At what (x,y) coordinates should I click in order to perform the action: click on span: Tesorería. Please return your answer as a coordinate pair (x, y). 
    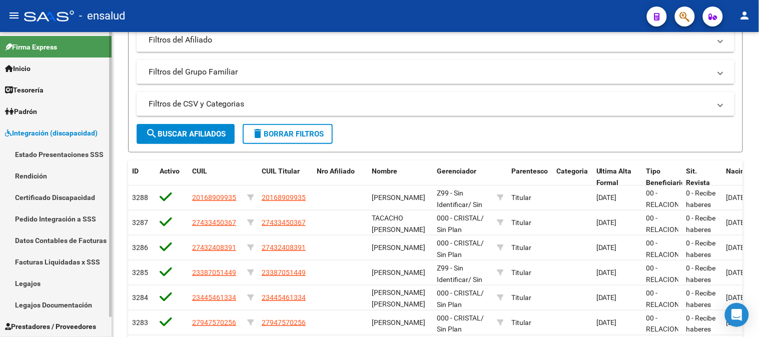
    Looking at the image, I should click on (24, 90).